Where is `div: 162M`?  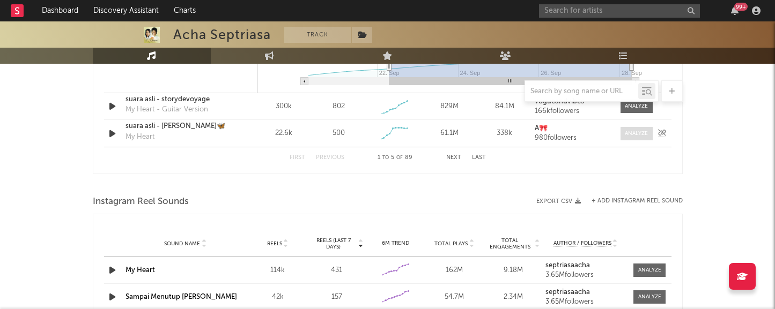 div: 162M is located at coordinates (454, 271).